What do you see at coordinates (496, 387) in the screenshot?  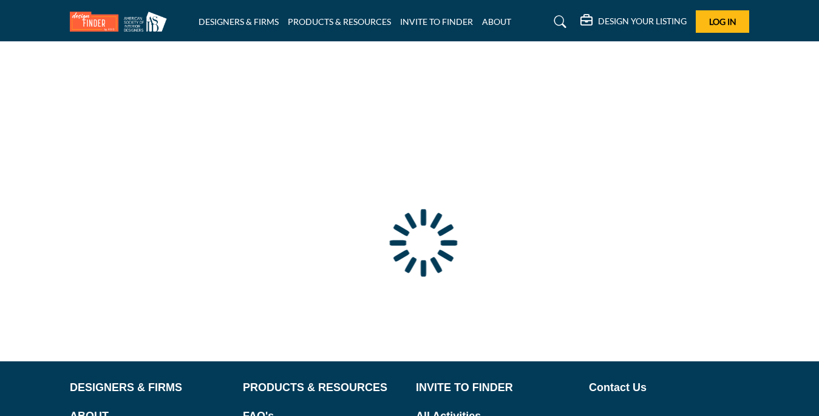 I see `p: INVITE TO FINDER` at bounding box center [496, 387].